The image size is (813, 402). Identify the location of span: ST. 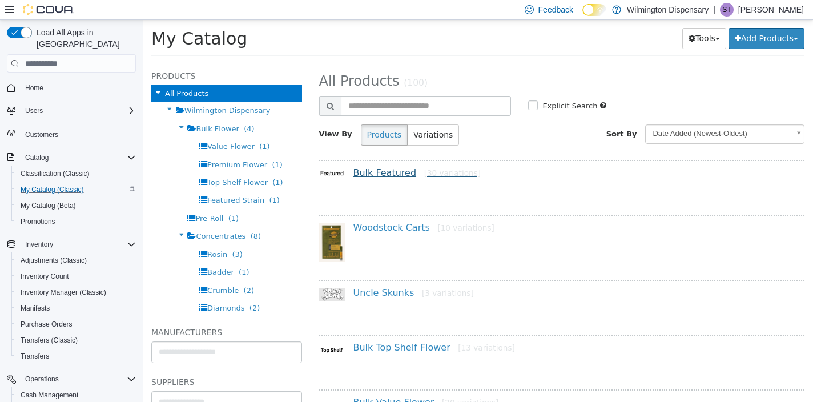
(726, 10).